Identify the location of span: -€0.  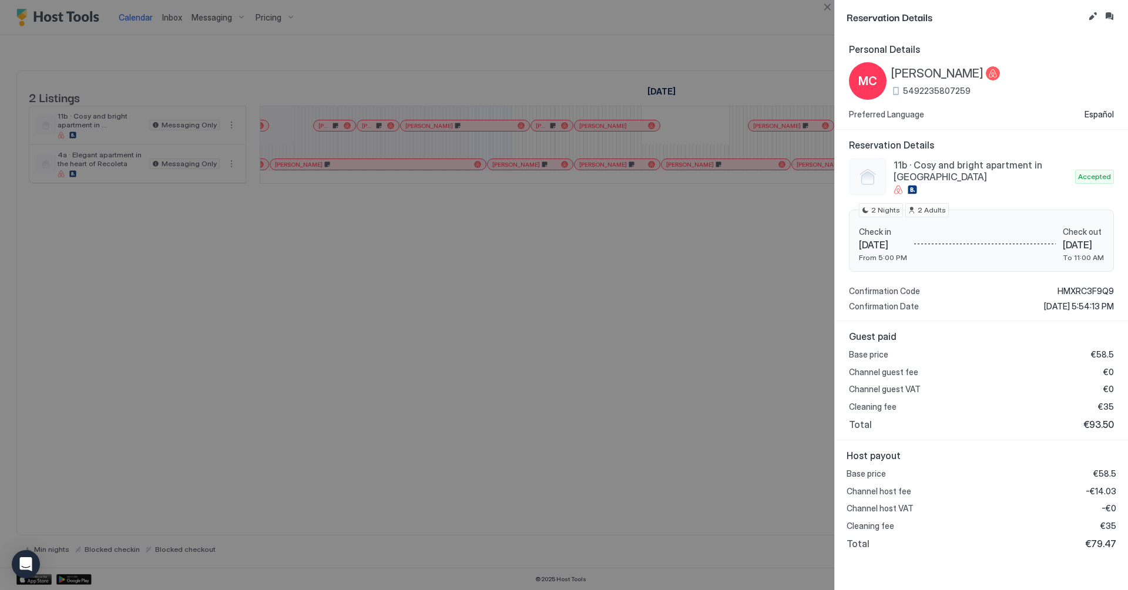
(1108, 509).